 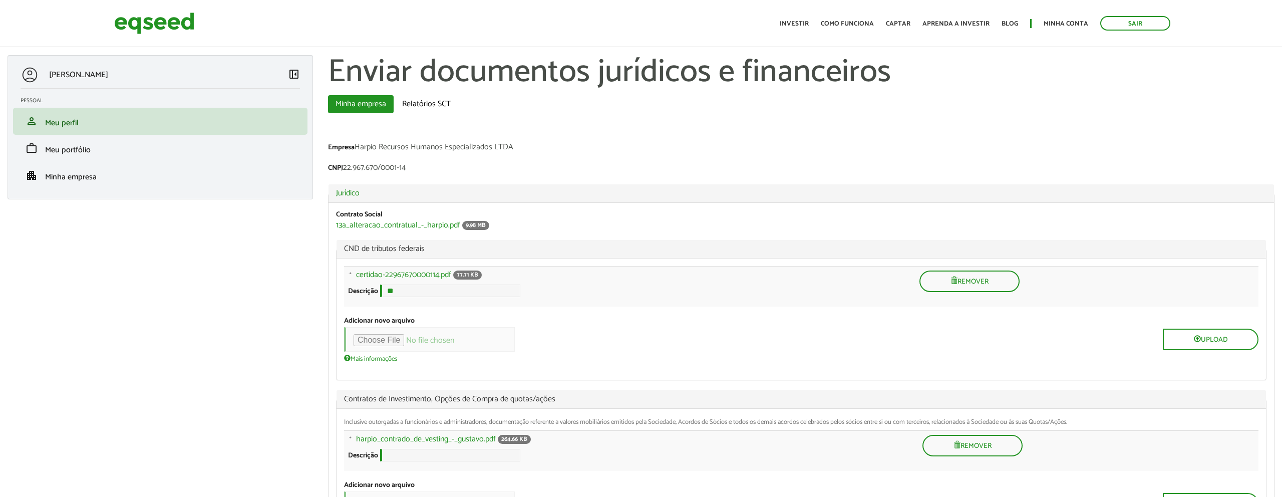 I want to click on span: left_panel_close, so click(x=294, y=74).